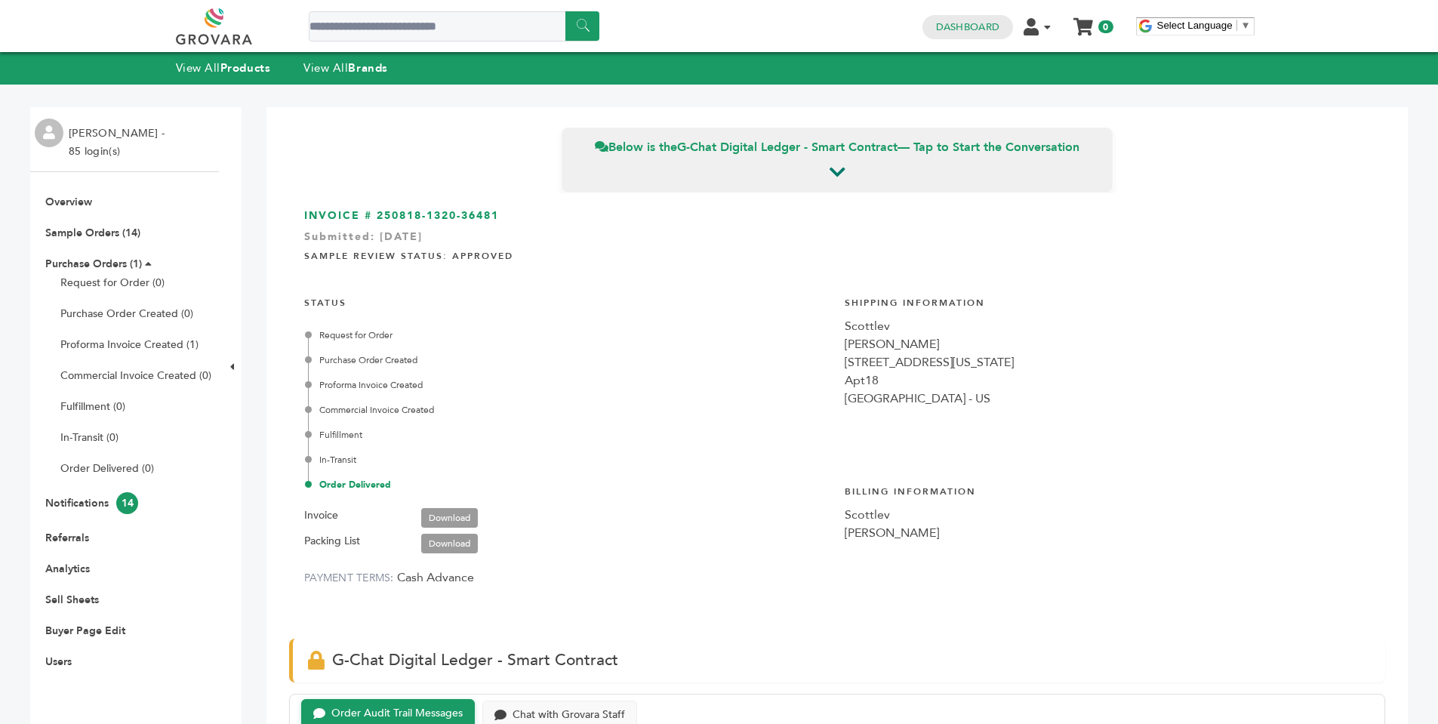 This screenshot has width=1438, height=724. Describe the element at coordinates (568, 385) in the screenshot. I see `div: Proforma Invoice Created` at that location.